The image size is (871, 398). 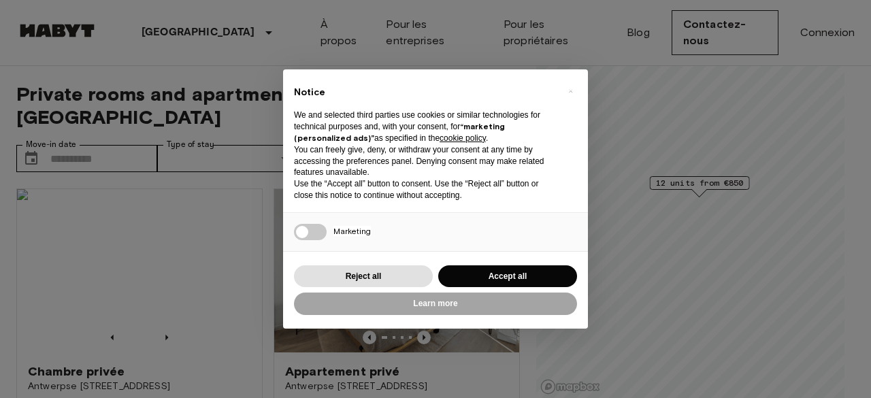 What do you see at coordinates (436, 304) in the screenshot?
I see `button: Learn more` at bounding box center [436, 304].